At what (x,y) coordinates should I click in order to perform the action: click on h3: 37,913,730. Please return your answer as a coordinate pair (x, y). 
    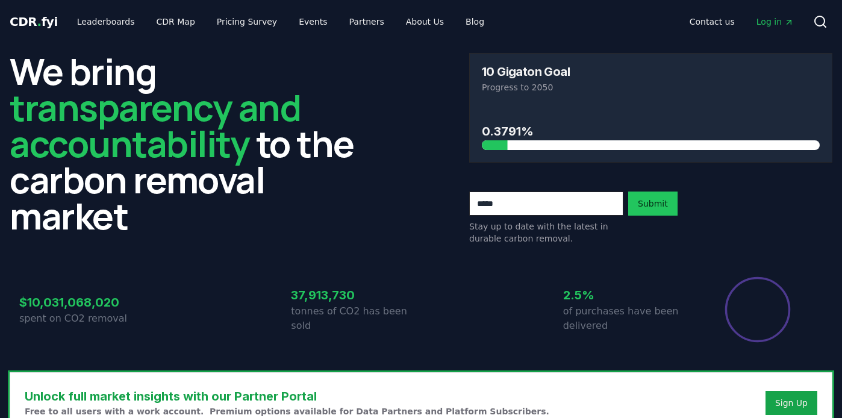
    Looking at the image, I should click on (356, 295).